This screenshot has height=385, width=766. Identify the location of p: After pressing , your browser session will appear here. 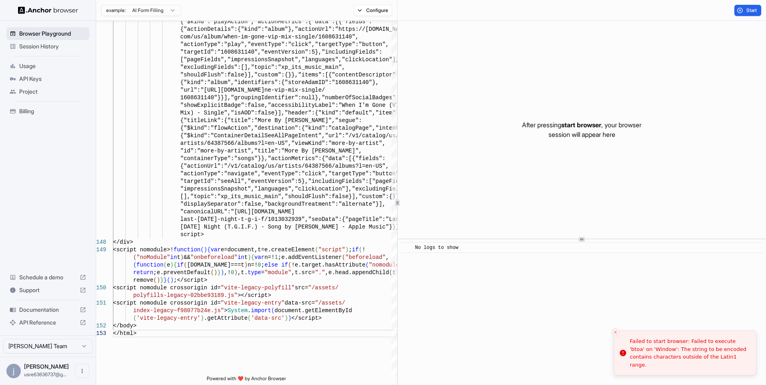
(582, 130).